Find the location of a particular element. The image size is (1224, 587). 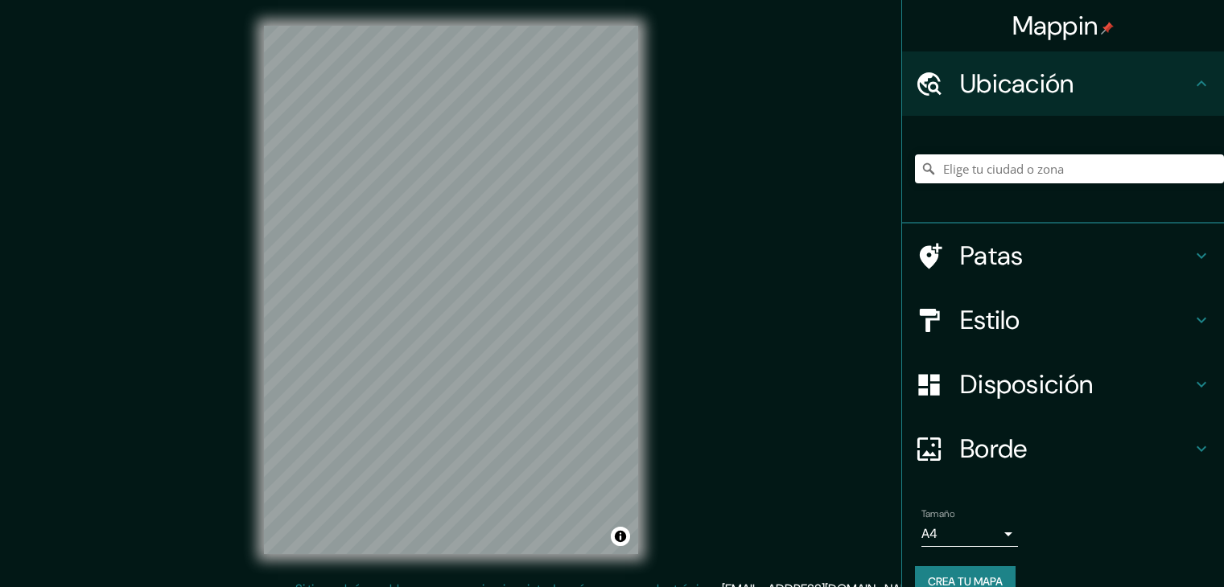

font: Tamaño is located at coordinates (937, 514).